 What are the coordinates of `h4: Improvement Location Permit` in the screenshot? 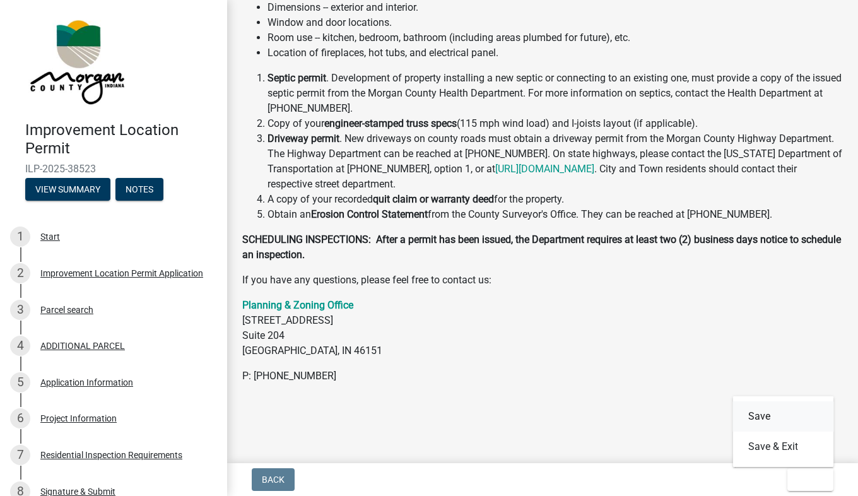 It's located at (121, 139).